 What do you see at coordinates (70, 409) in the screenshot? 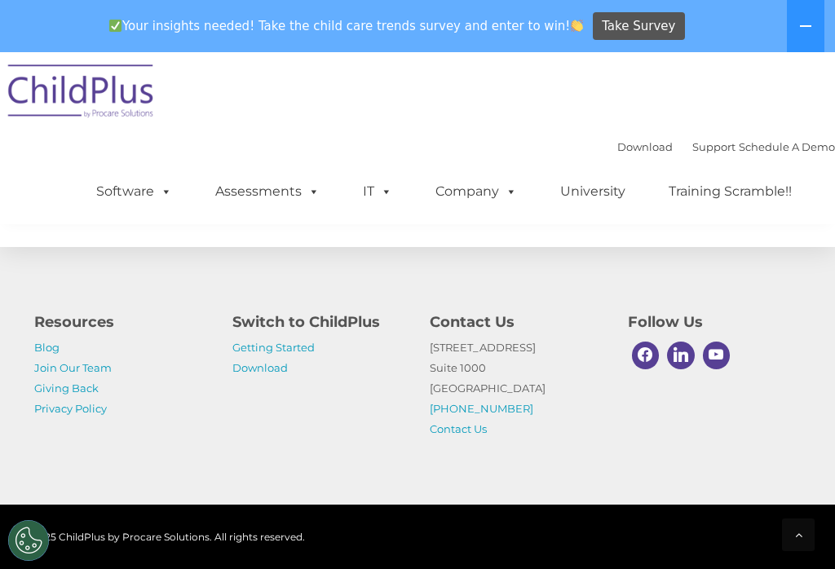
I see `a: Privacy Policy` at bounding box center [70, 409].